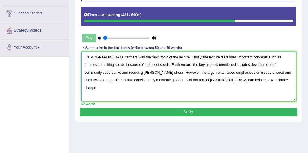 Image resolution: width=308 pixels, height=153 pixels. What do you see at coordinates (35, 13) in the screenshot?
I see `a: Success Stories` at bounding box center [35, 13].